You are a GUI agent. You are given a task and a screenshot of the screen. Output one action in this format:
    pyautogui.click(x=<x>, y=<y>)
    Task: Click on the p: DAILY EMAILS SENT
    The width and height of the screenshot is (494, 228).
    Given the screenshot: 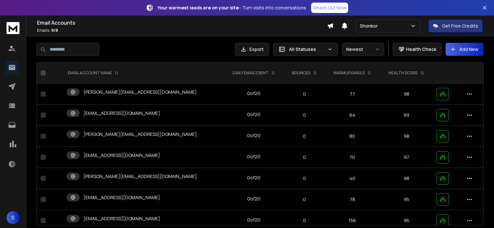 What is the action you would take?
    pyautogui.click(x=250, y=73)
    